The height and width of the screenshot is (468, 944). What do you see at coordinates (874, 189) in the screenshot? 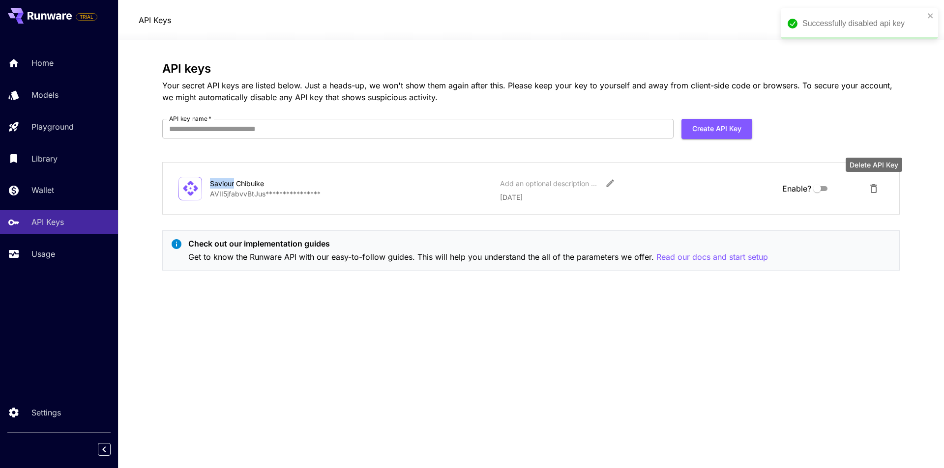
I see `button: Delete API Key` at bounding box center [874, 189].